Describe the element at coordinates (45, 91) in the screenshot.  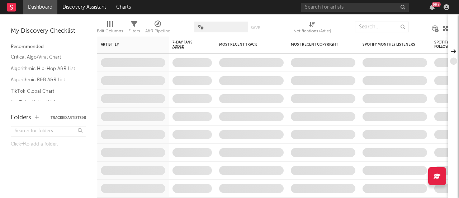
I see `a: TikTok Global Chart` at that location.